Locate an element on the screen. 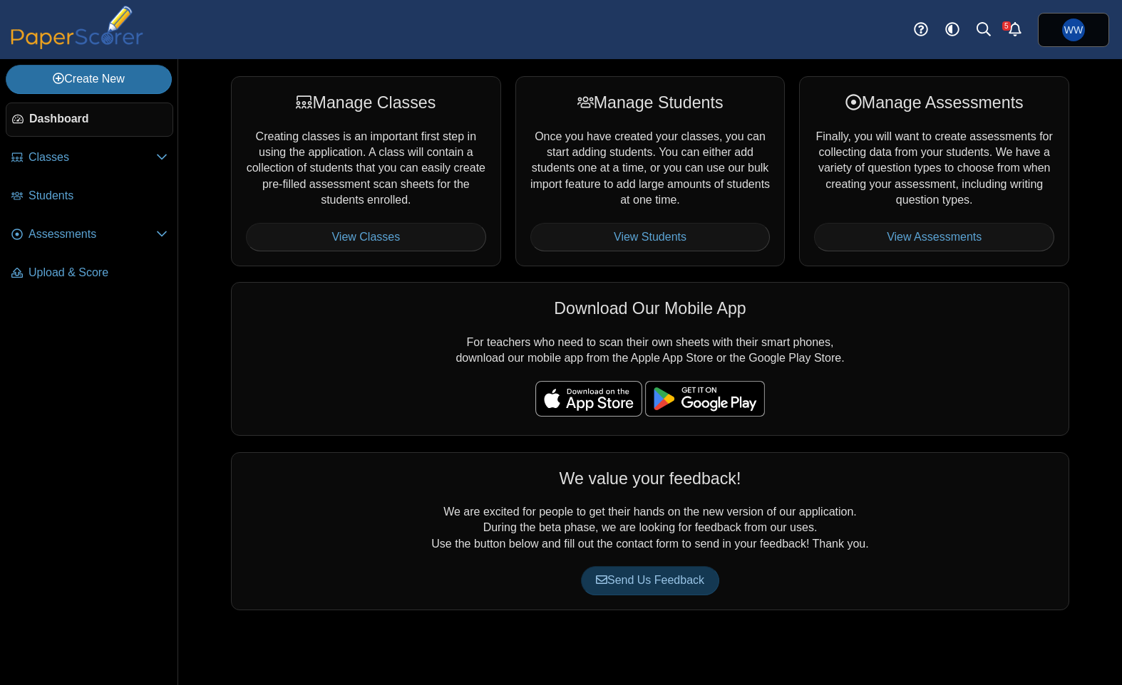  a: Create New is located at coordinates (88, 79).